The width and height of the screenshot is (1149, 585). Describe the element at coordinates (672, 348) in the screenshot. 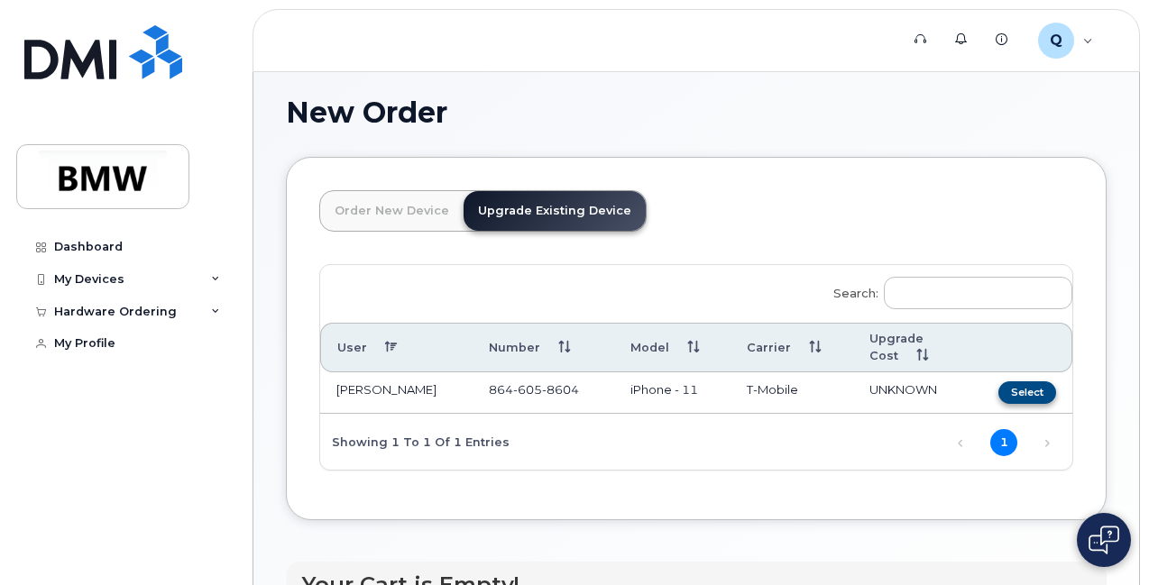

I see `th: Model: activate to sort column ascending` at that location.